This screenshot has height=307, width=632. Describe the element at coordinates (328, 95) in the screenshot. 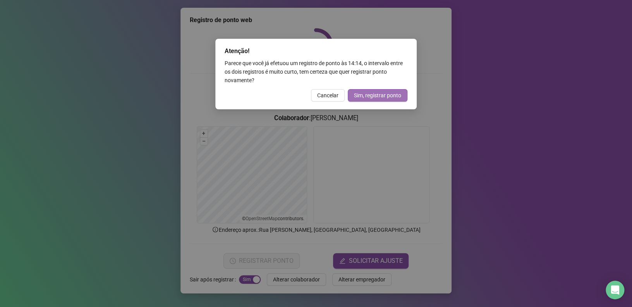

I see `span: Cancelar` at that location.